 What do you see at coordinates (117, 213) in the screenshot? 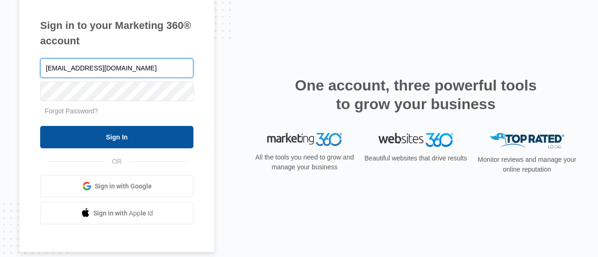
I see `a: Sign in with Apple Id` at bounding box center [117, 213].